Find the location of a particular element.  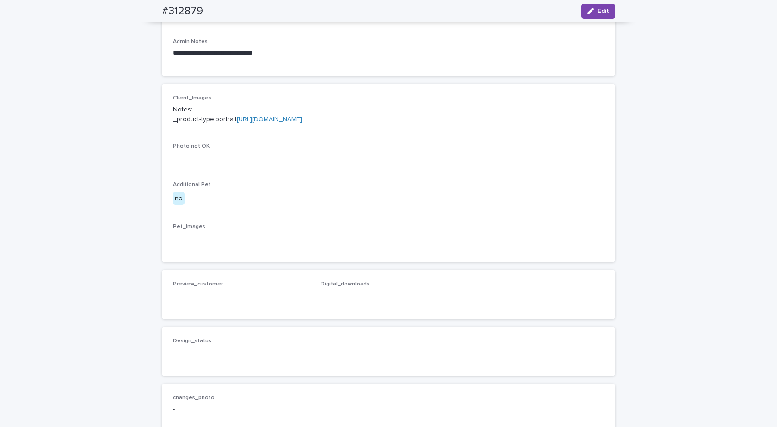

span: Design_status is located at coordinates (192, 341).